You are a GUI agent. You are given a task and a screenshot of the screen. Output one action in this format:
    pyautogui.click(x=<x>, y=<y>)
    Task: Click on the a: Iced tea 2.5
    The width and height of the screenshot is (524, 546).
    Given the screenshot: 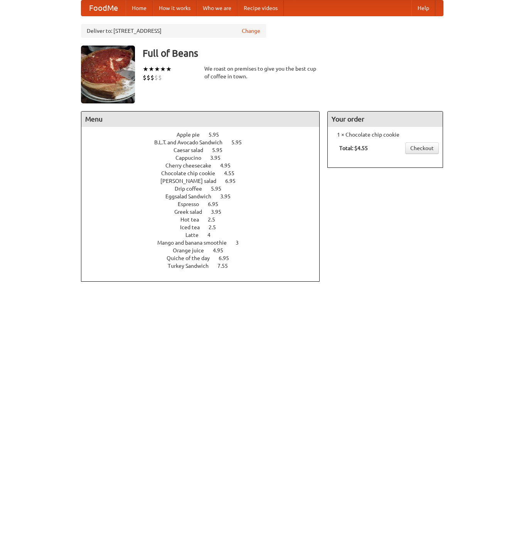 What is the action you would take?
    pyautogui.click(x=205, y=227)
    